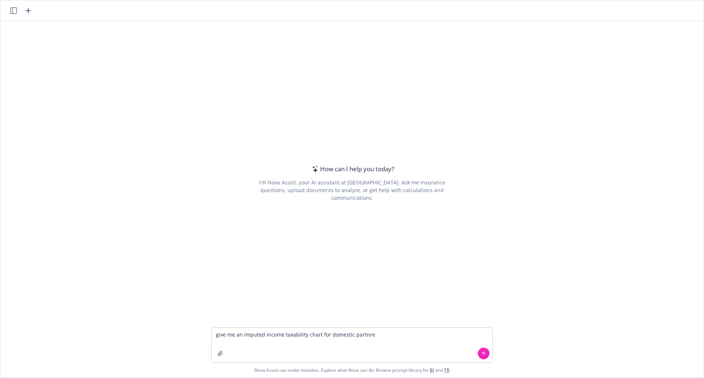 The image size is (704, 378). I want to click on div: How can I help you today?, so click(352, 169).